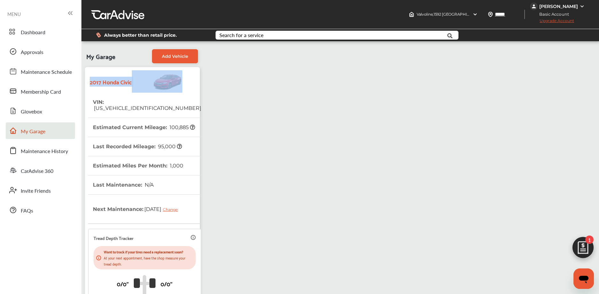 The image size is (599, 294). What do you see at coordinates (149, 251) in the screenshot?
I see `p: Want to track if your tires need a replacement soon?` at bounding box center [149, 251].